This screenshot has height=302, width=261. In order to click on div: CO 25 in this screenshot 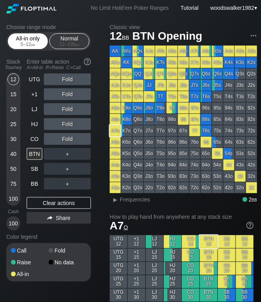, I will do `click(191, 281)`.